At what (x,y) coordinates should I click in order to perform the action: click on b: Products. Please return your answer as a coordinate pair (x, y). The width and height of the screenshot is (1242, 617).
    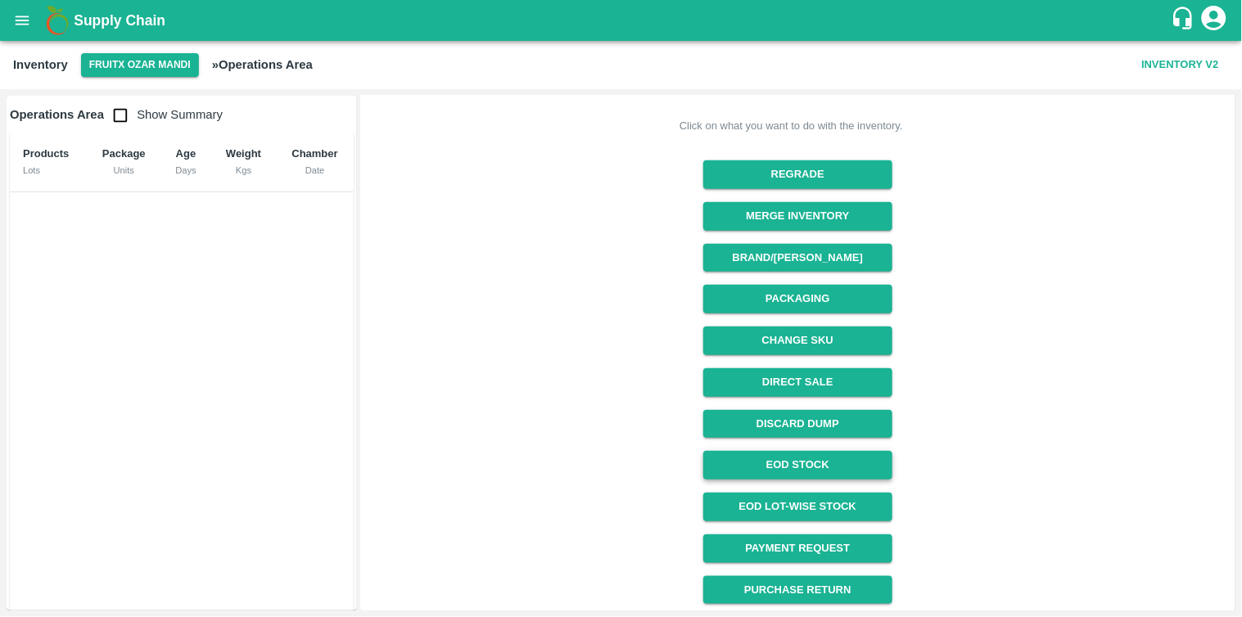
    Looking at the image, I should click on (46, 153).